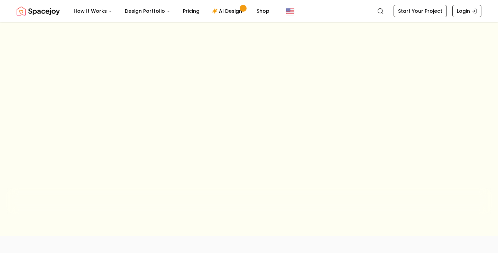 This screenshot has height=253, width=498. I want to click on img: Spacejoy Logo, so click(38, 11).